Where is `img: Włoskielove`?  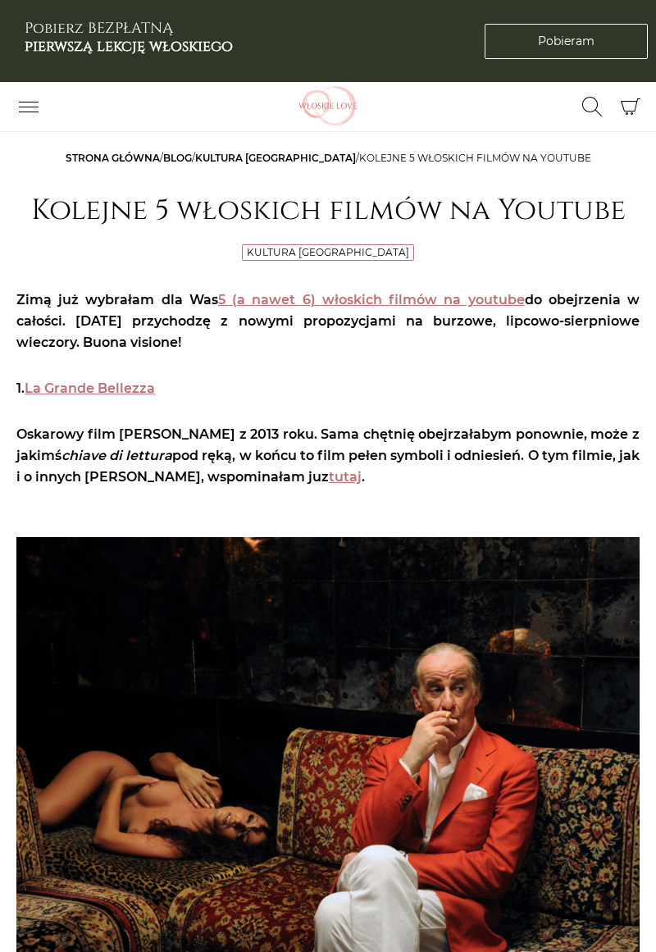
img: Włoskielove is located at coordinates (328, 107).